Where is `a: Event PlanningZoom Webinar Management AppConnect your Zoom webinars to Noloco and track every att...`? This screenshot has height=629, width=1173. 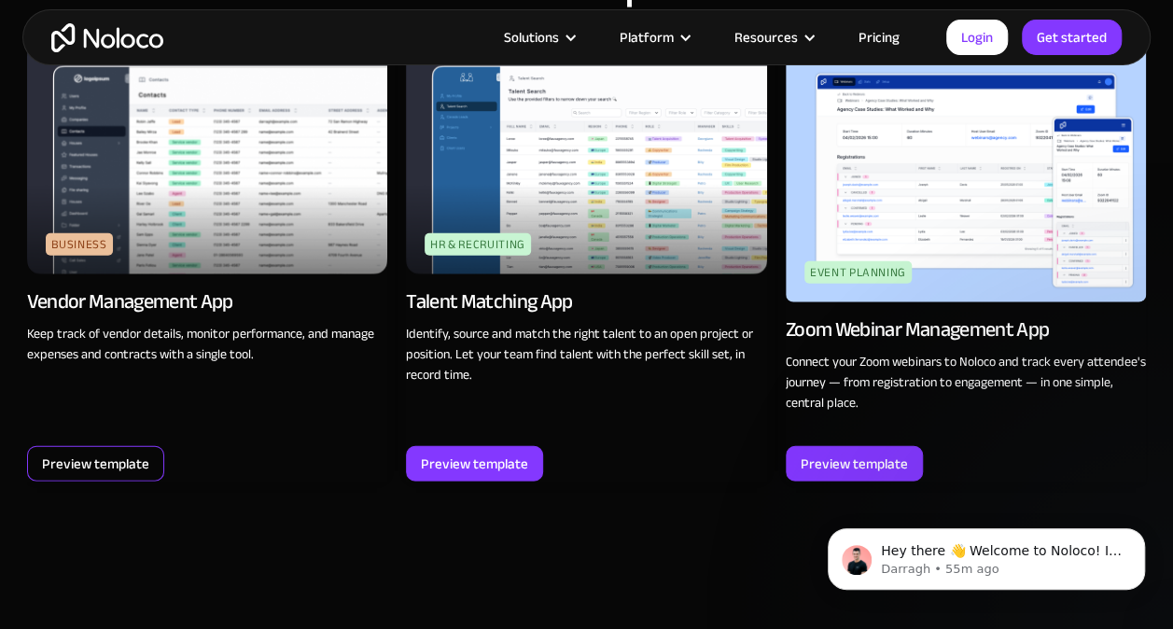
a: Event PlanningZoom Webinar Management AppConnect your Zoom webinars to Noloco and track every att... is located at coordinates (966, 260).